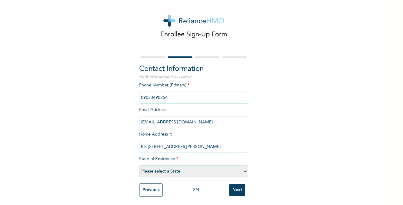  I want to click on img: logo, so click(194, 21).